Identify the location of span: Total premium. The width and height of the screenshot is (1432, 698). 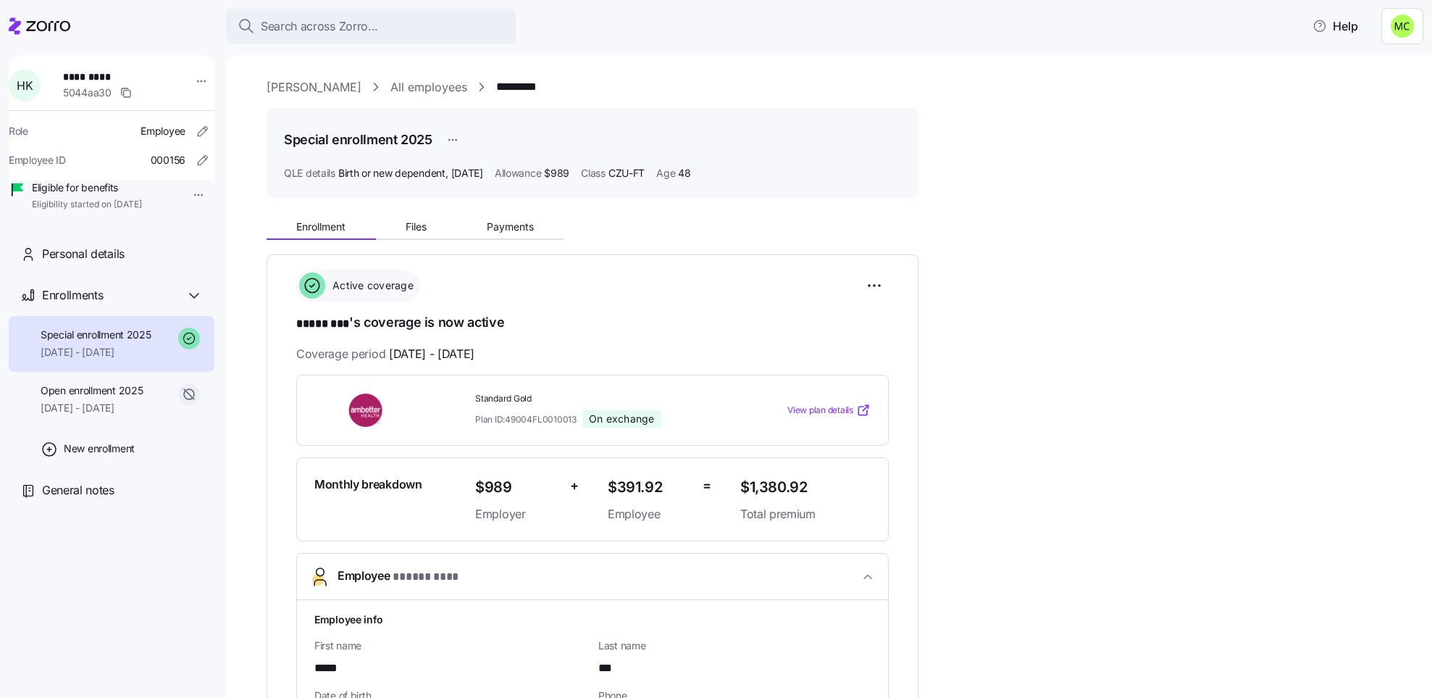
(806, 514).